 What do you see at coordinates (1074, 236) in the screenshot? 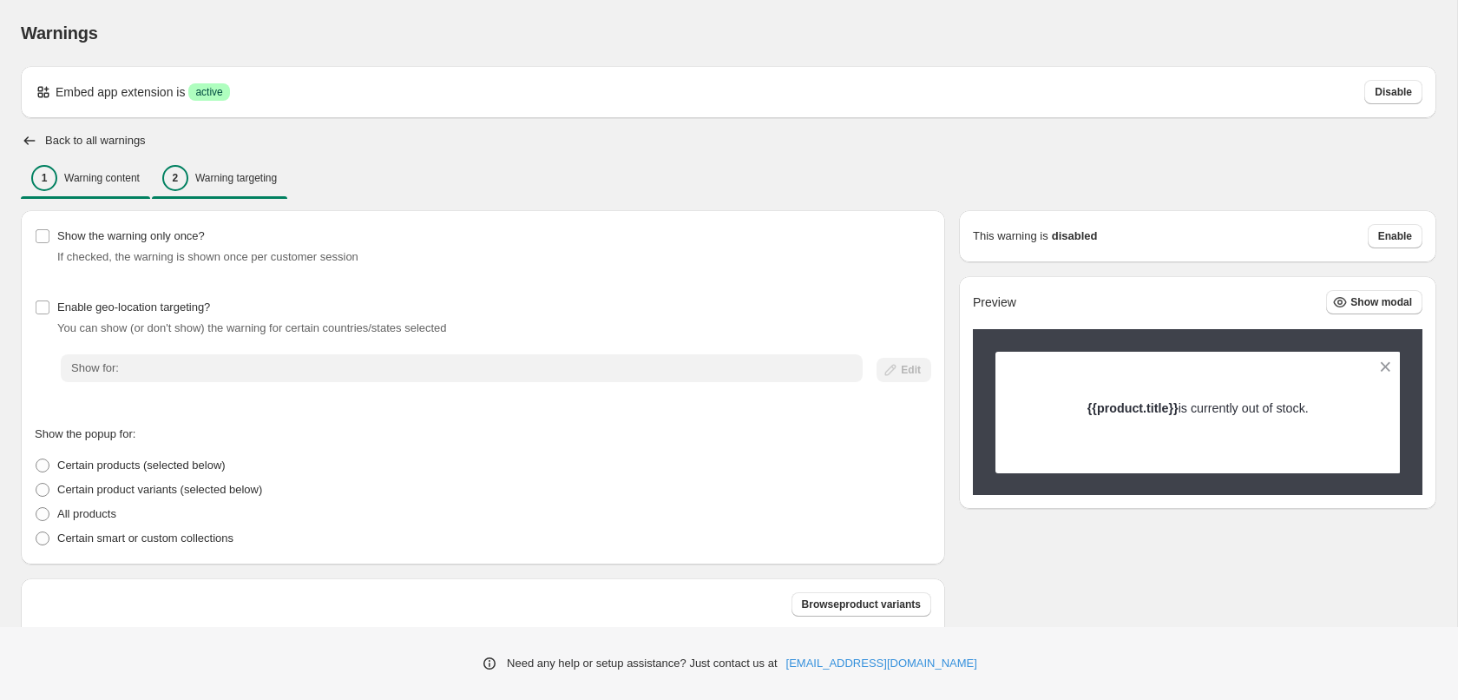
I see `strong: disabled` at bounding box center [1074, 236].